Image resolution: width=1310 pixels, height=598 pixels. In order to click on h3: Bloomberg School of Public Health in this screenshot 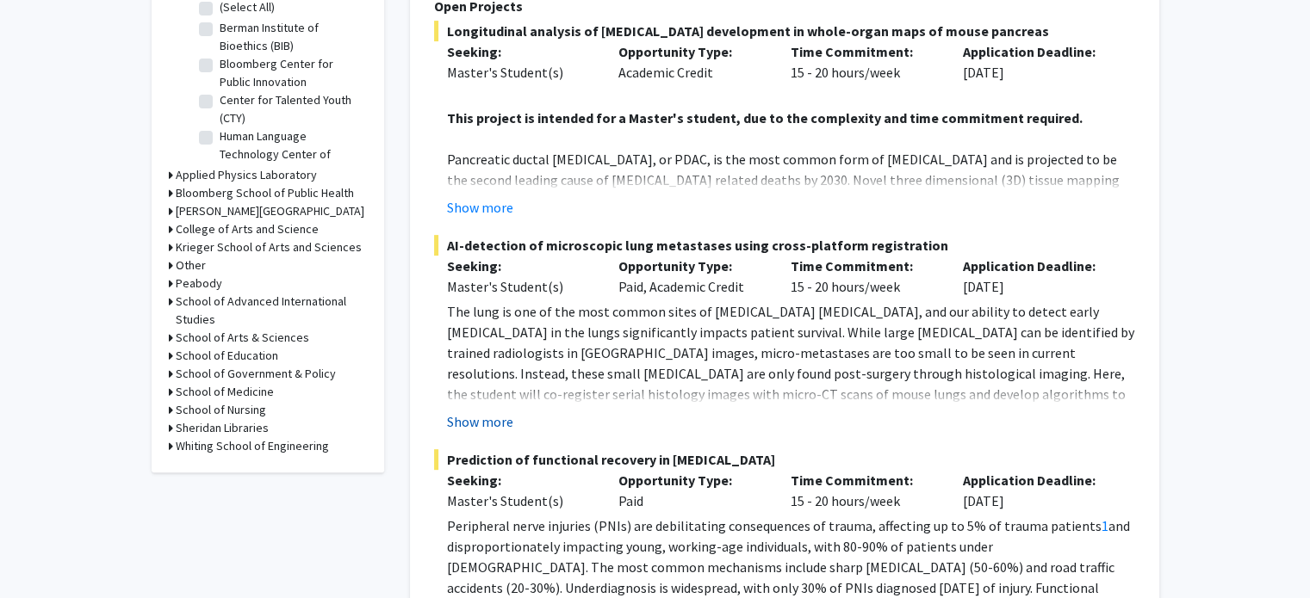, I will do `click(264, 193)`.